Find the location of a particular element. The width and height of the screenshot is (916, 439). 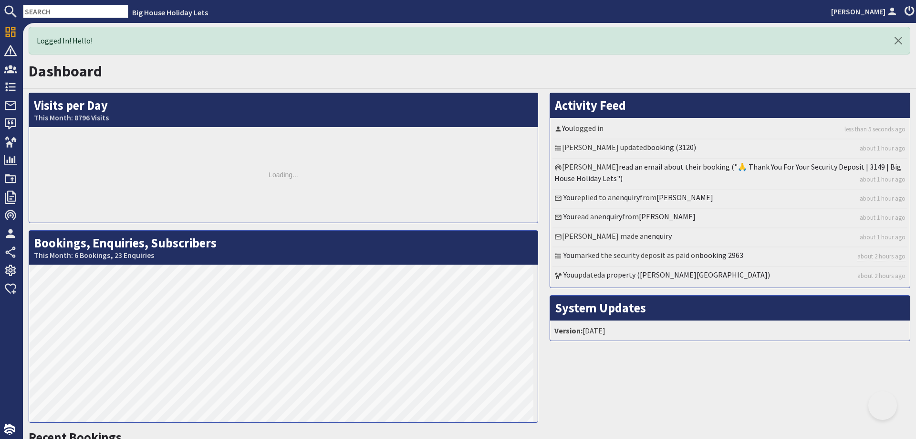

a: Dashboard is located at coordinates (65, 71).